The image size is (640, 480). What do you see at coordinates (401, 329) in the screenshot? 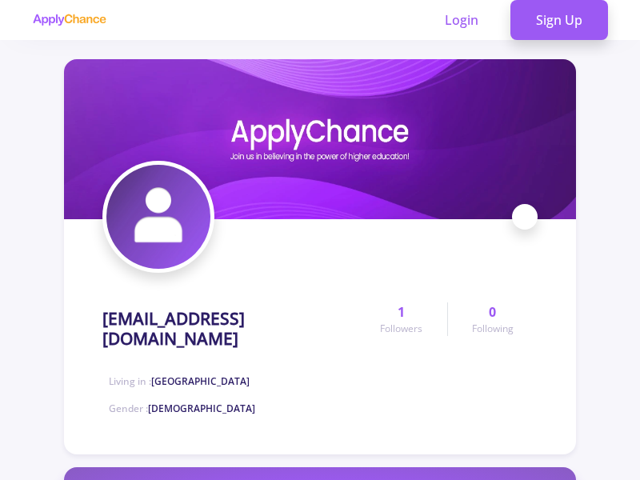
I see `span: Followers` at bounding box center [401, 329].